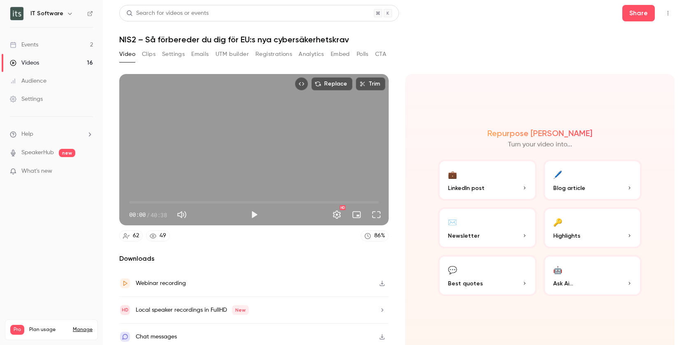 This screenshot has width=691, height=345. I want to click on button: Clips, so click(148, 54).